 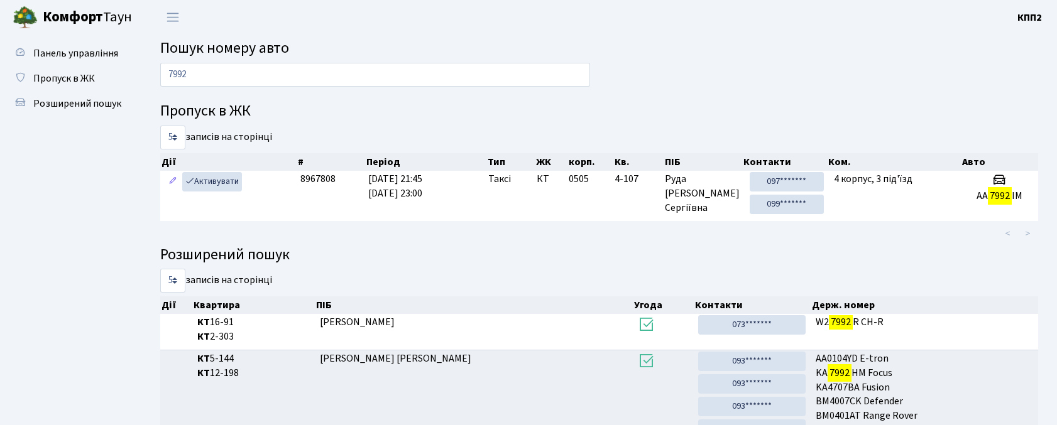 What do you see at coordinates (551, 162) in the screenshot?
I see `th: ЖК` at bounding box center [551, 162].